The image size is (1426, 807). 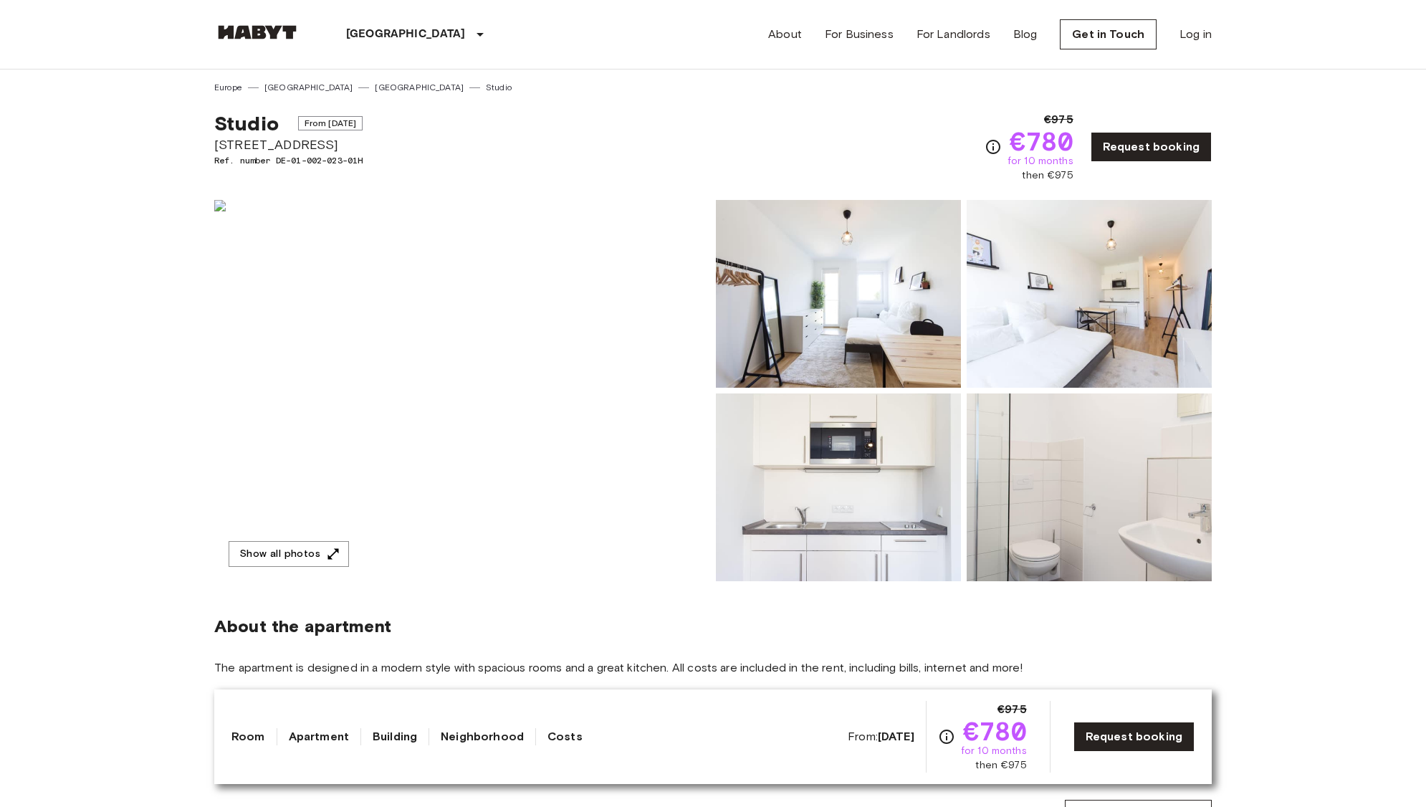 I want to click on span: Studio, so click(x=247, y=123).